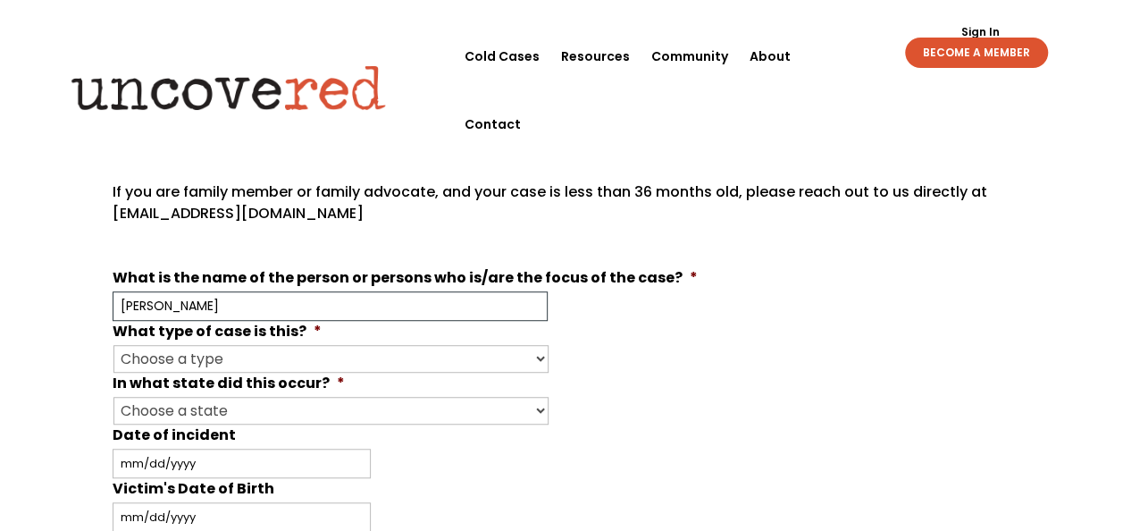  I want to click on label: What is the name of the person or persons who is/are the focus of the case?, so click(405, 278).